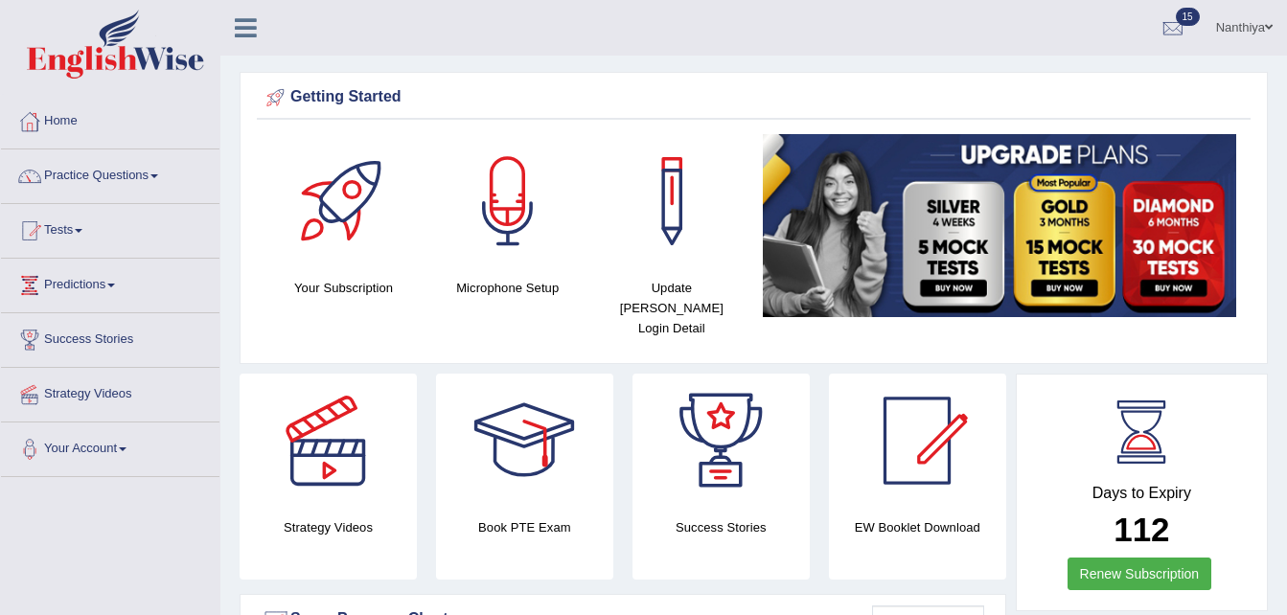 This screenshot has height=615, width=1287. Describe the element at coordinates (1141, 493) in the screenshot. I see `h4: Days to Expiry` at that location.